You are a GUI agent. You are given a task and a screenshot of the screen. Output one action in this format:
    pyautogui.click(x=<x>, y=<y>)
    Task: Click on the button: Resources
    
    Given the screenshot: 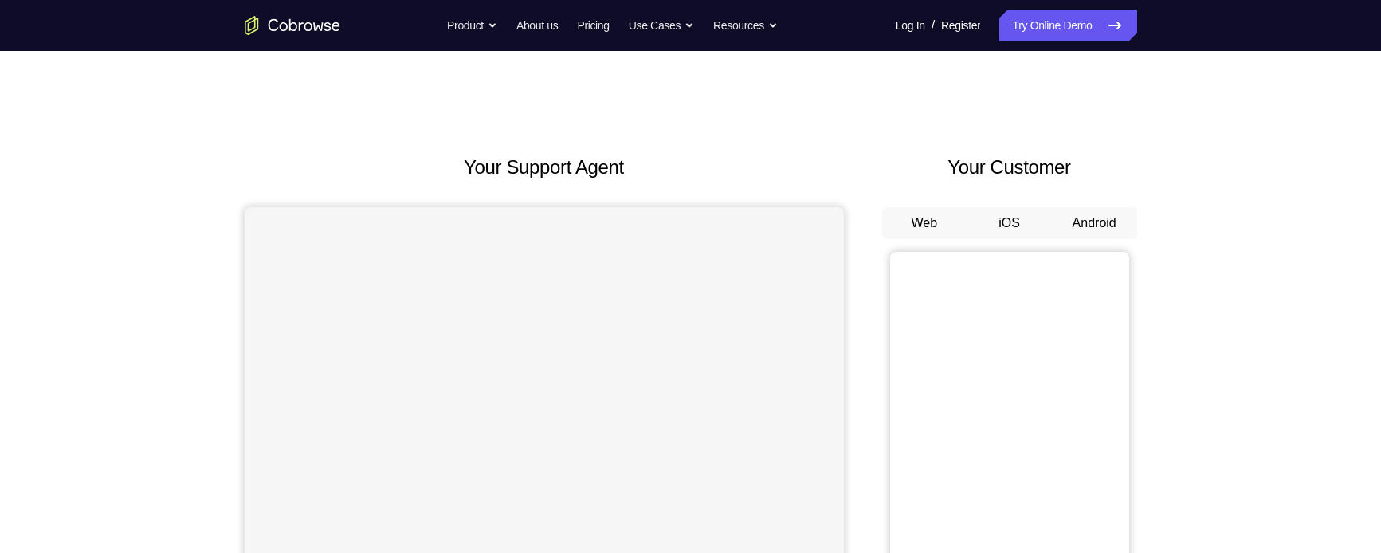 What is the action you would take?
    pyautogui.click(x=745, y=25)
    